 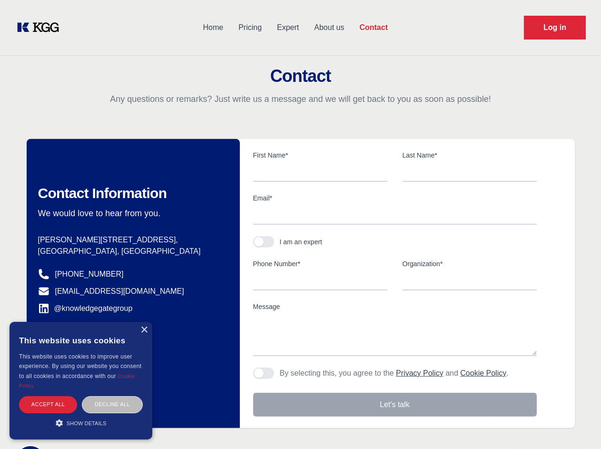 I want to click on h2: Contact, so click(x=300, y=76).